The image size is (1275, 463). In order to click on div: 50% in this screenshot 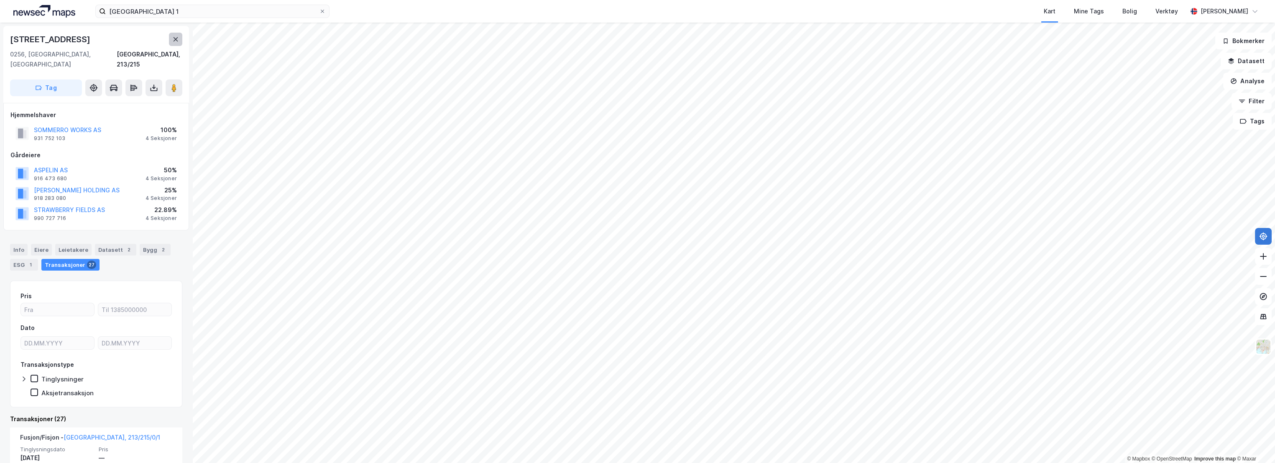, I will do `click(161, 170)`.